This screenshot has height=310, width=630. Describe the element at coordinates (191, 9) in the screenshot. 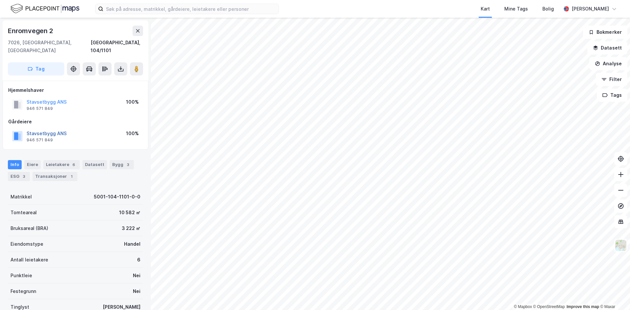

I see `input: Søk på adresse, matrikkel, gårdeiere, leietakere eller personer` at that location.